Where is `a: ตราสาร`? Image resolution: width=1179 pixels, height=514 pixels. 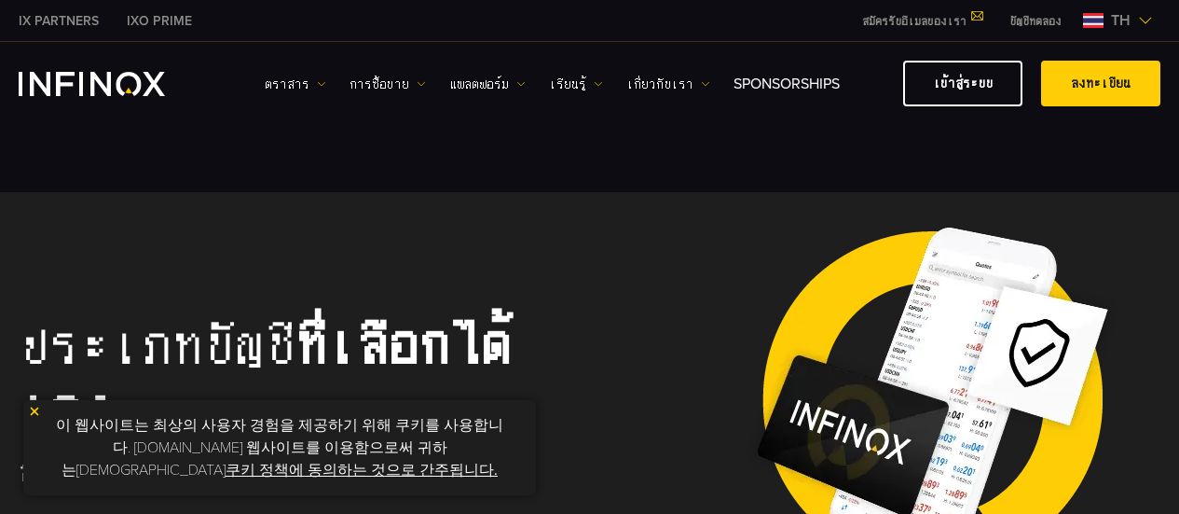 a: ตราสาร is located at coordinates (295, 84).